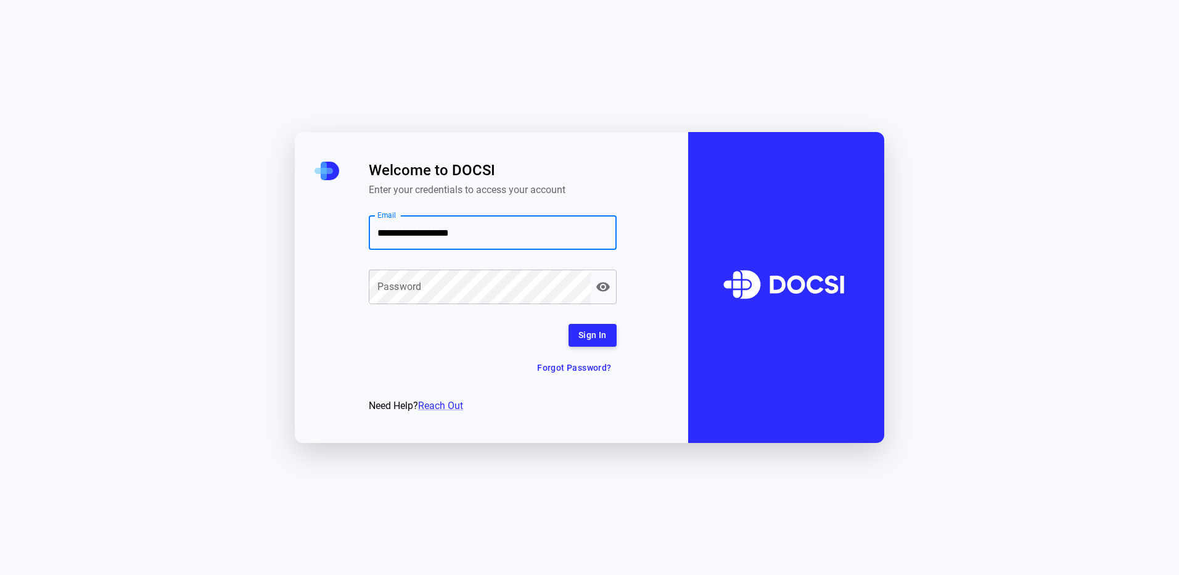 This screenshot has width=1179, height=575. What do you see at coordinates (327, 171) in the screenshot?
I see `img: DOCSI Mini Logo` at bounding box center [327, 171].